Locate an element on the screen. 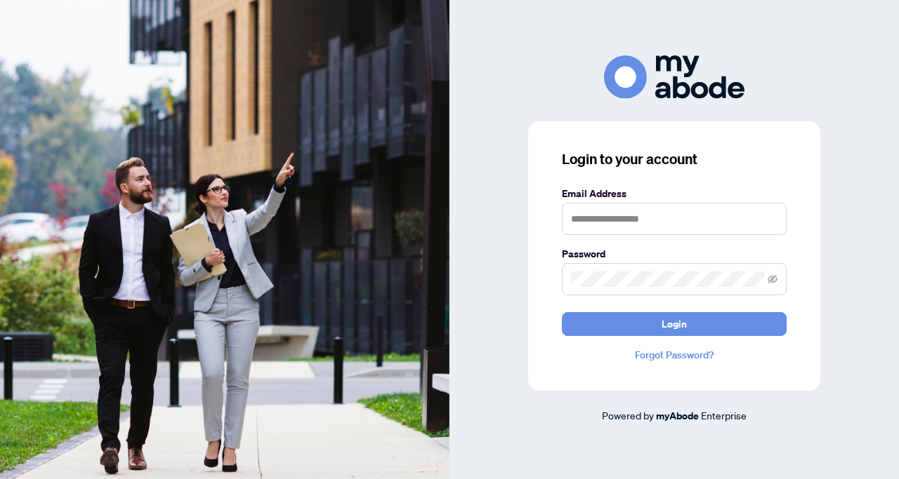 The height and width of the screenshot is (479, 899). label: Email Address is located at coordinates (674, 194).